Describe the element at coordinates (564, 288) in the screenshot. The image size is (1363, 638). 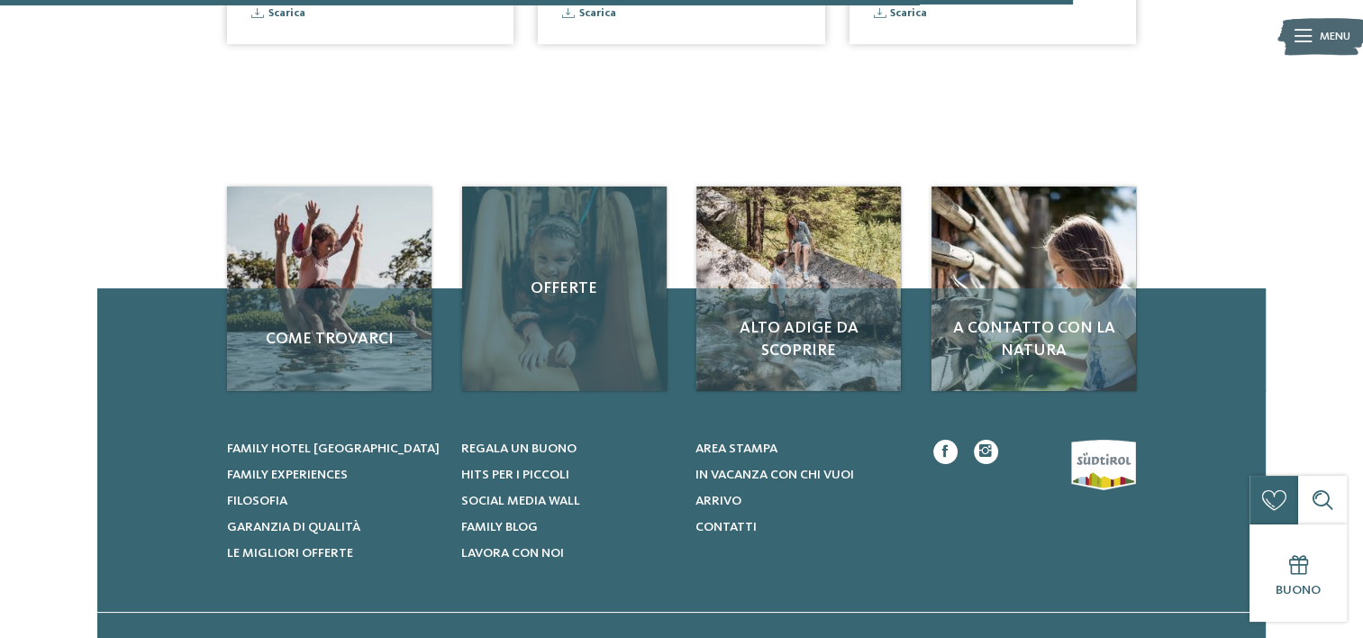
I see `a: Immagini da colorare, enigmi, storie e tanto altro Offerte` at that location.